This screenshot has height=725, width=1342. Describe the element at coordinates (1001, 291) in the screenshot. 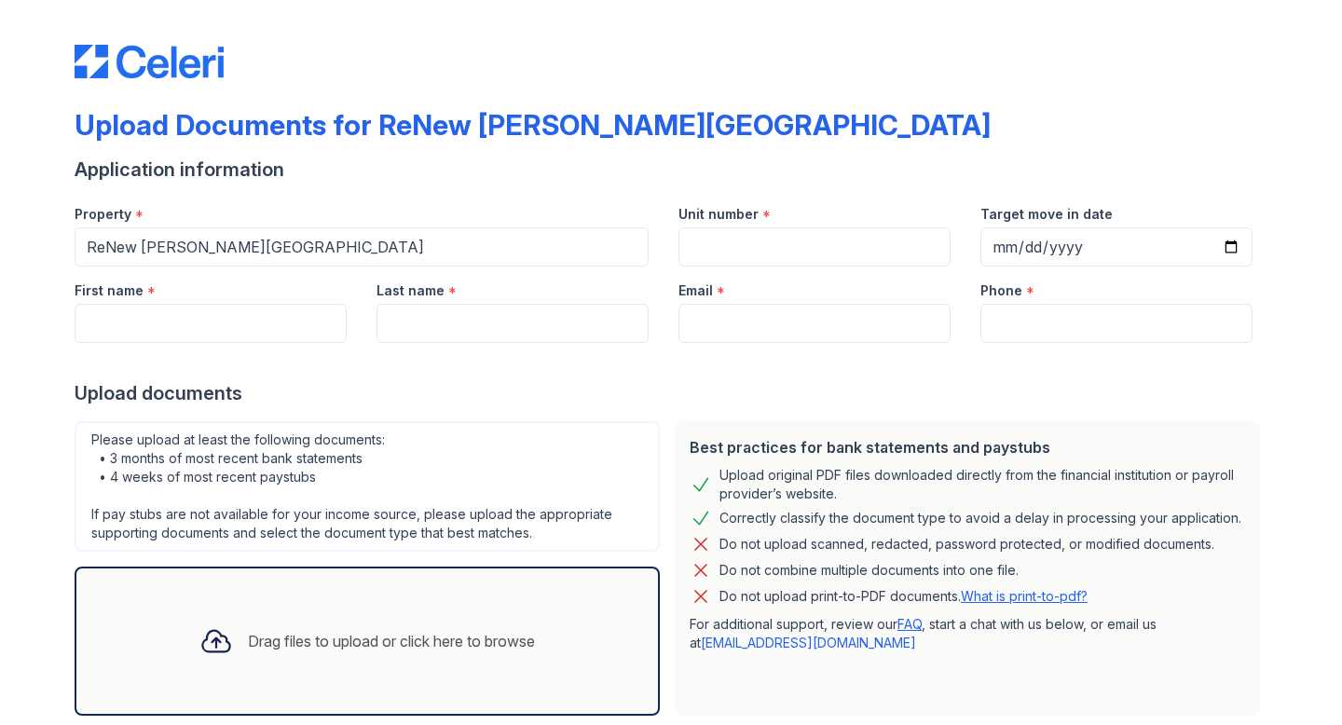

I see `label: Phone` at that location.